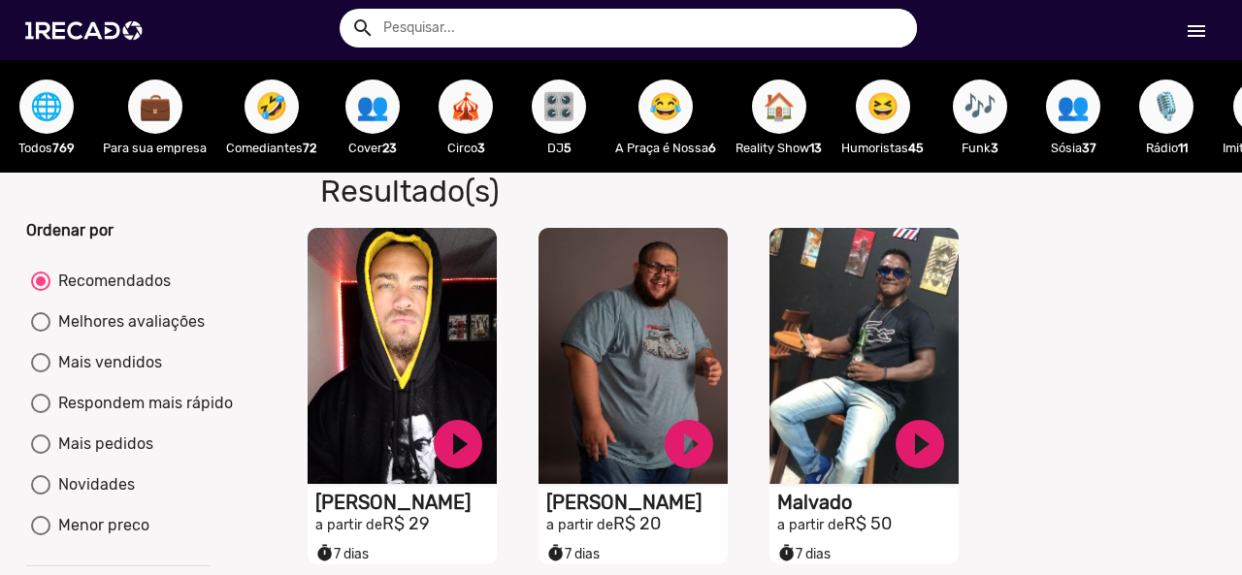  I want to click on b: Ordenar por, so click(70, 230).